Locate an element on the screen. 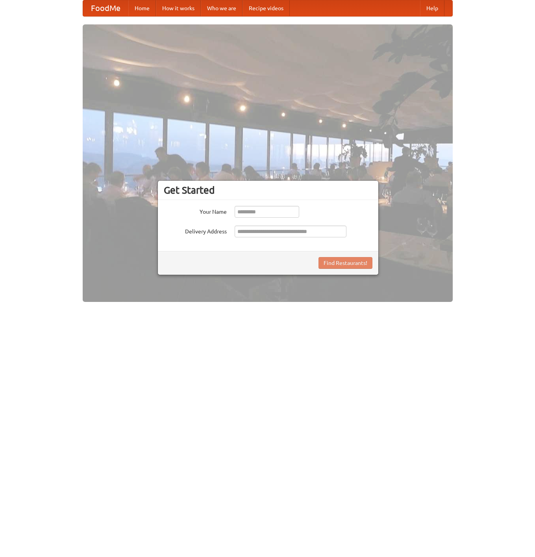 This screenshot has height=557, width=535. a: Recipe videos is located at coordinates (266, 8).